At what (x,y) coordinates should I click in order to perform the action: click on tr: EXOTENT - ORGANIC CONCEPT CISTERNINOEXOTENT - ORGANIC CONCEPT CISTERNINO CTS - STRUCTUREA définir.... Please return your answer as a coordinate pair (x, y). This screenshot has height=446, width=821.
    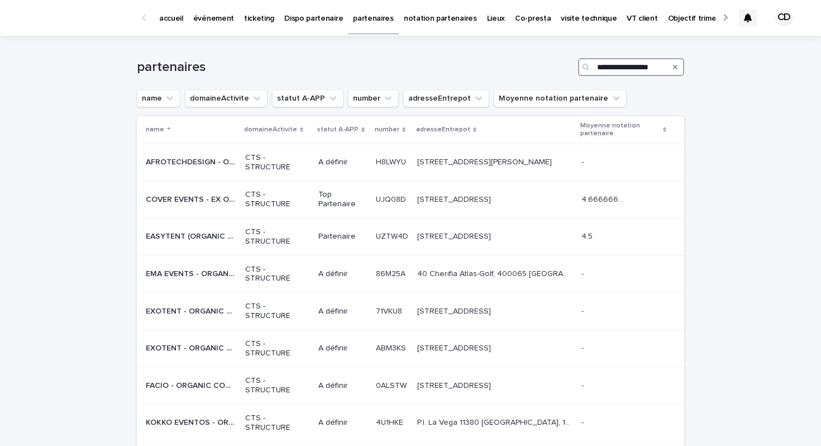
    Looking at the image, I should click on (410, 311).